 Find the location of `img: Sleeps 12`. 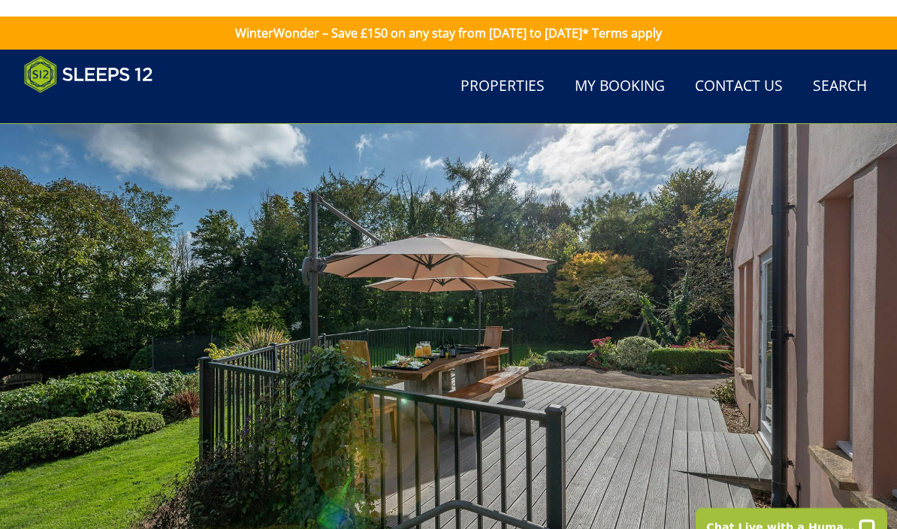

img: Sleeps 12 is located at coordinates (89, 58).